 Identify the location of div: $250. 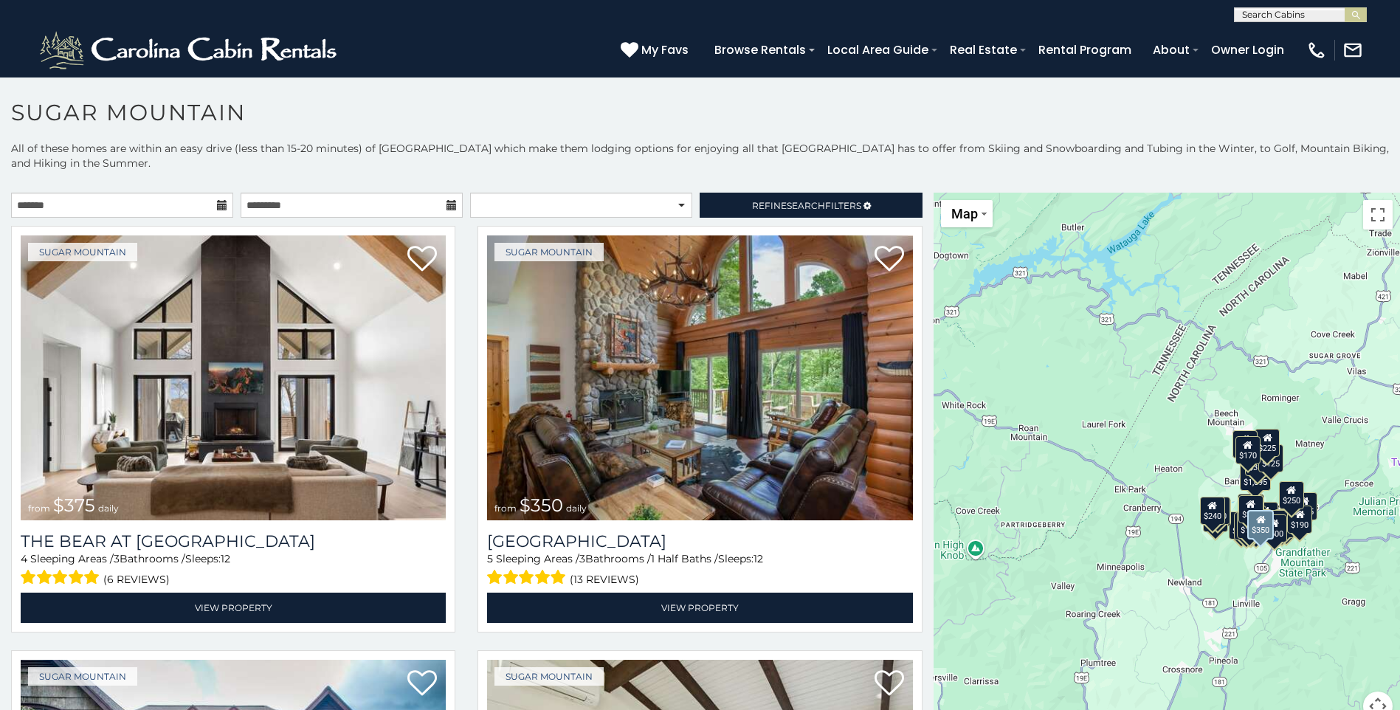
(1291, 495).